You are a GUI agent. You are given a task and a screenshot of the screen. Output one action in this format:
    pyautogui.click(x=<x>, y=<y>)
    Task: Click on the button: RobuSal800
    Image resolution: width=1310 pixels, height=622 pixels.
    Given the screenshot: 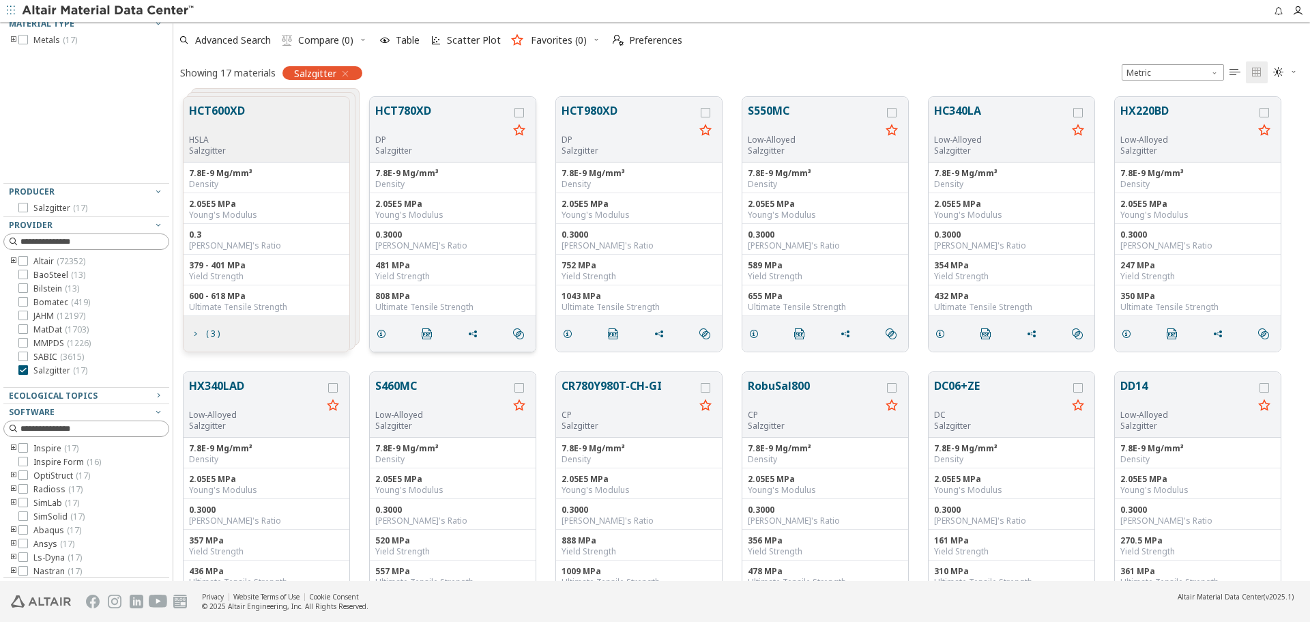 What is the action you would take?
    pyautogui.click(x=814, y=393)
    